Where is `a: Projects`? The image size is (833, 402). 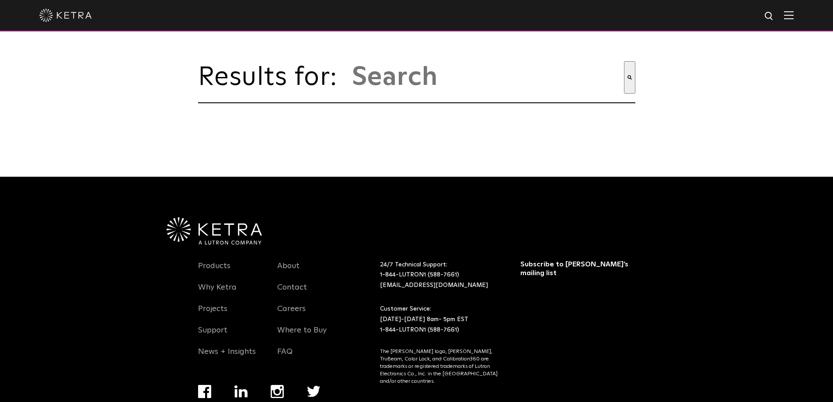
a: Projects is located at coordinates (212, 314).